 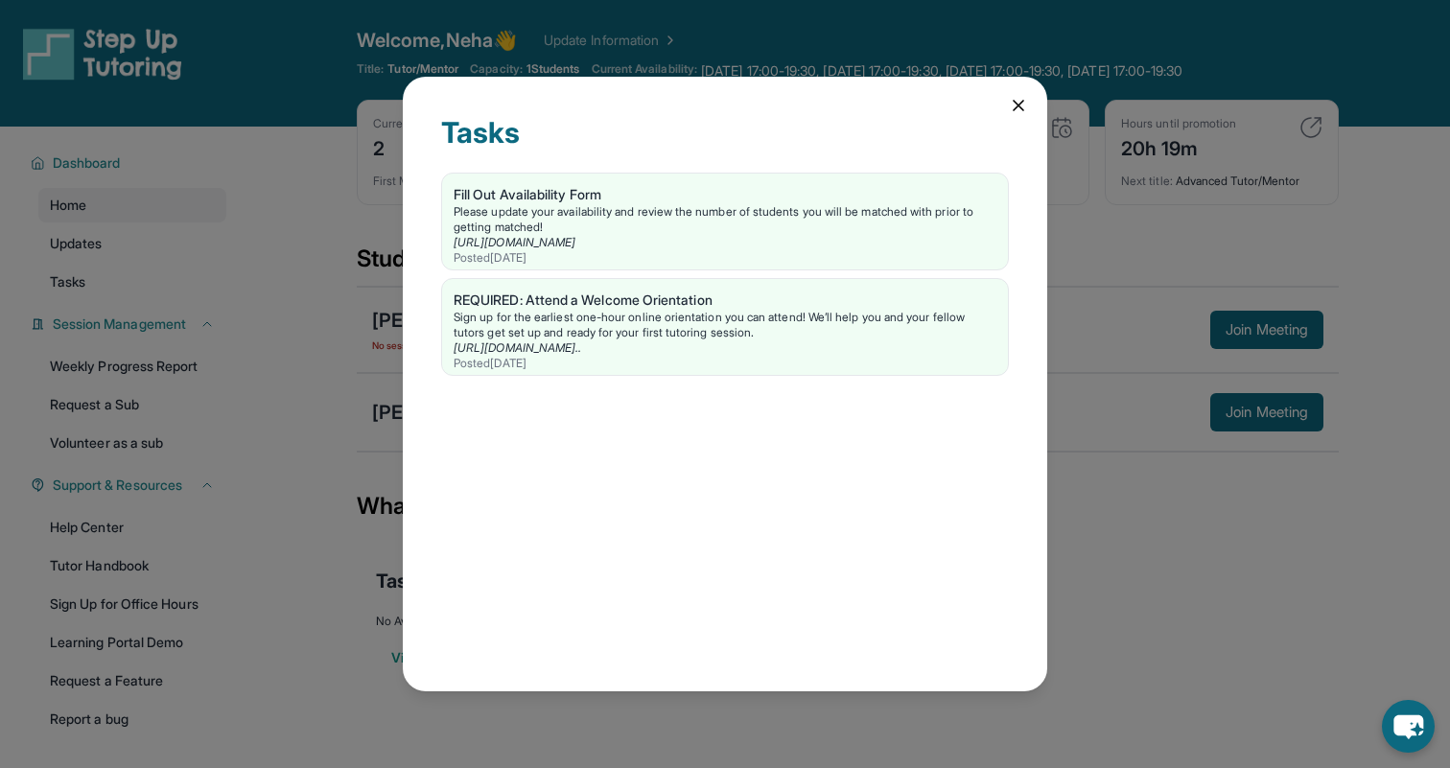 I want to click on div: Please update your availability and review the number of students you will be matched with prior ..., so click(x=725, y=220).